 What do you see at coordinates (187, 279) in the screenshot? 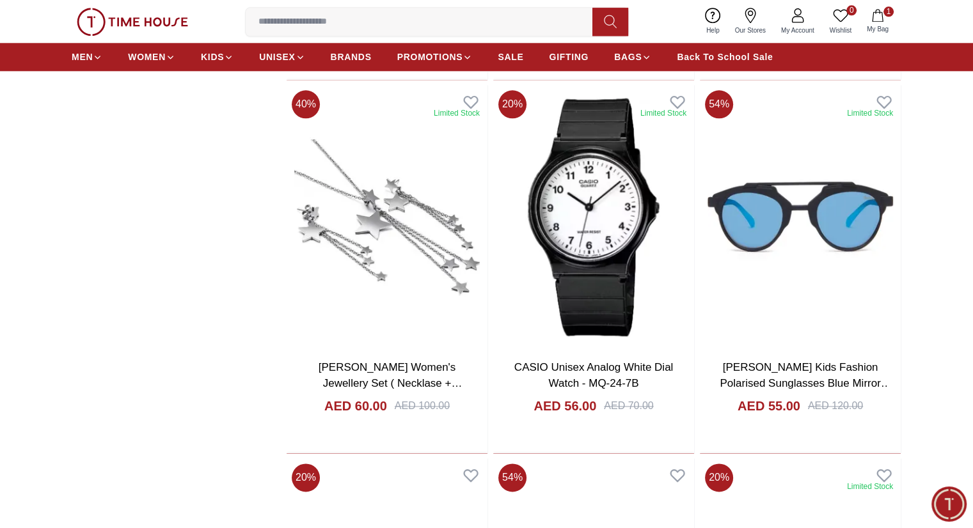
I see `span: 02:34 PM` at bounding box center [187, 279].